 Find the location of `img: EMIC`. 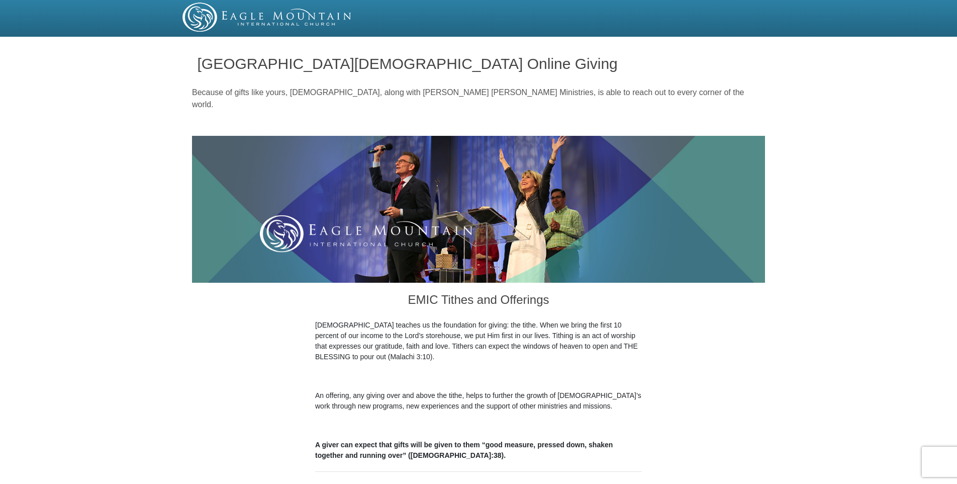

img: EMIC is located at coordinates (267, 17).